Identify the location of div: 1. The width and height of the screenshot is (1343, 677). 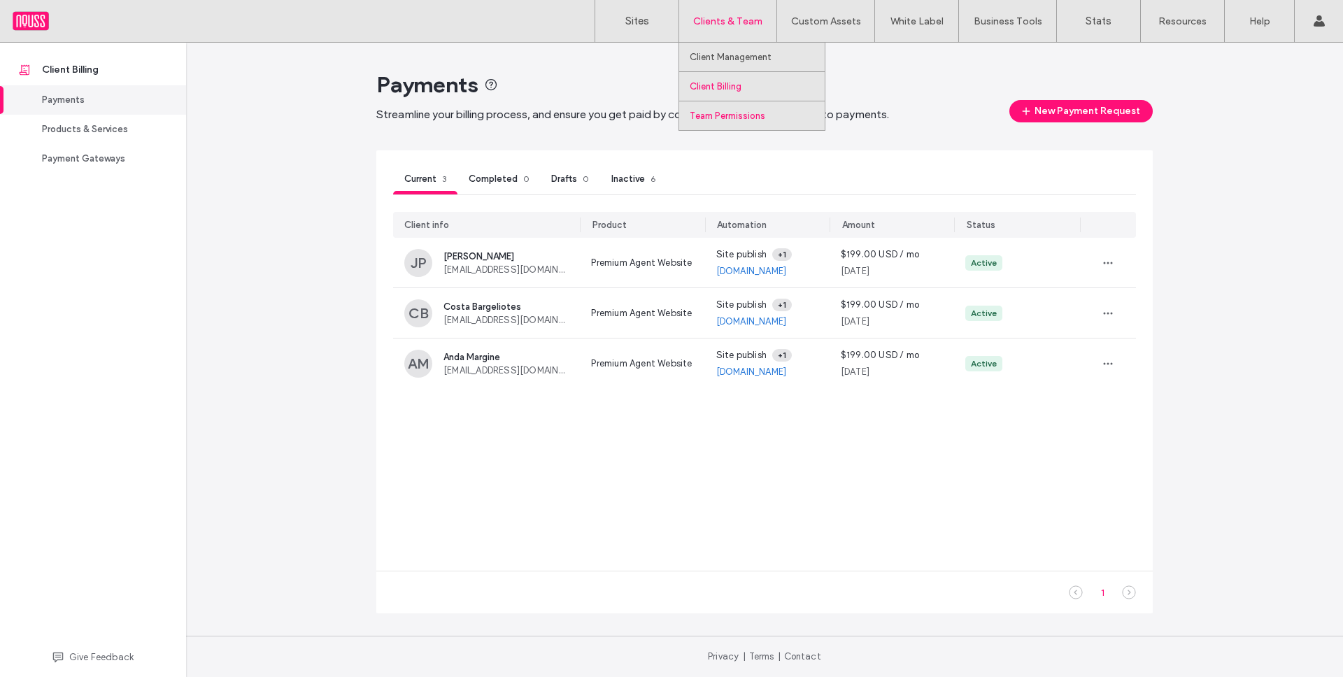
(1103, 593).